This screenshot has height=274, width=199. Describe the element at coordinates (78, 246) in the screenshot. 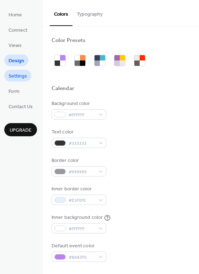

I see `div: Default event color` at that location.